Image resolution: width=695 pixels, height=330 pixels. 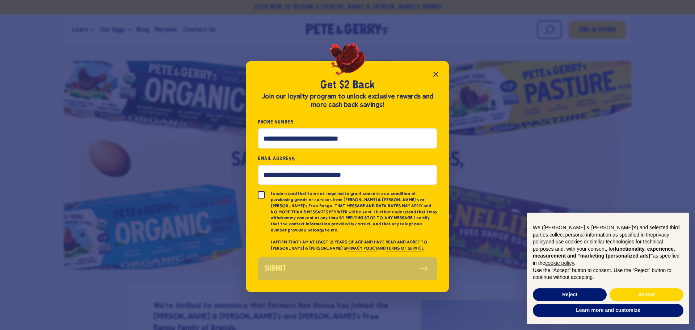 What do you see at coordinates (570, 295) in the screenshot?
I see `button: Reject` at bounding box center [570, 295].